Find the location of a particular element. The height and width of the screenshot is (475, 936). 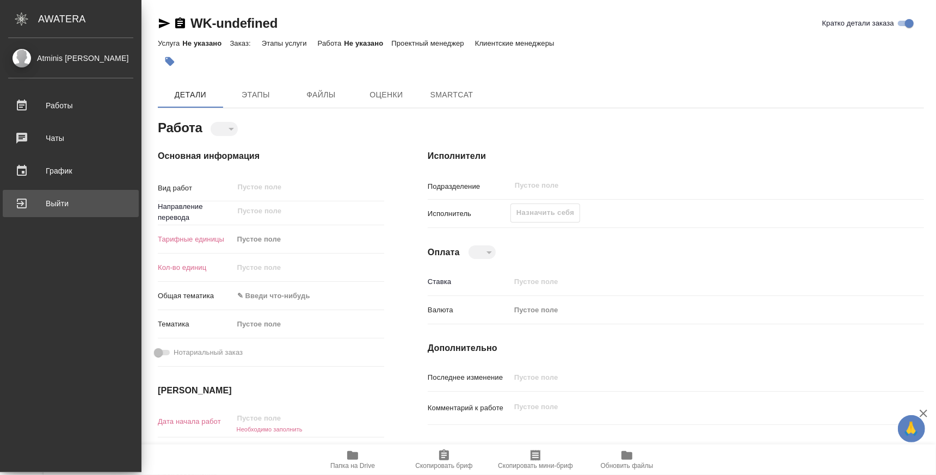

a: Работы is located at coordinates (71, 106).